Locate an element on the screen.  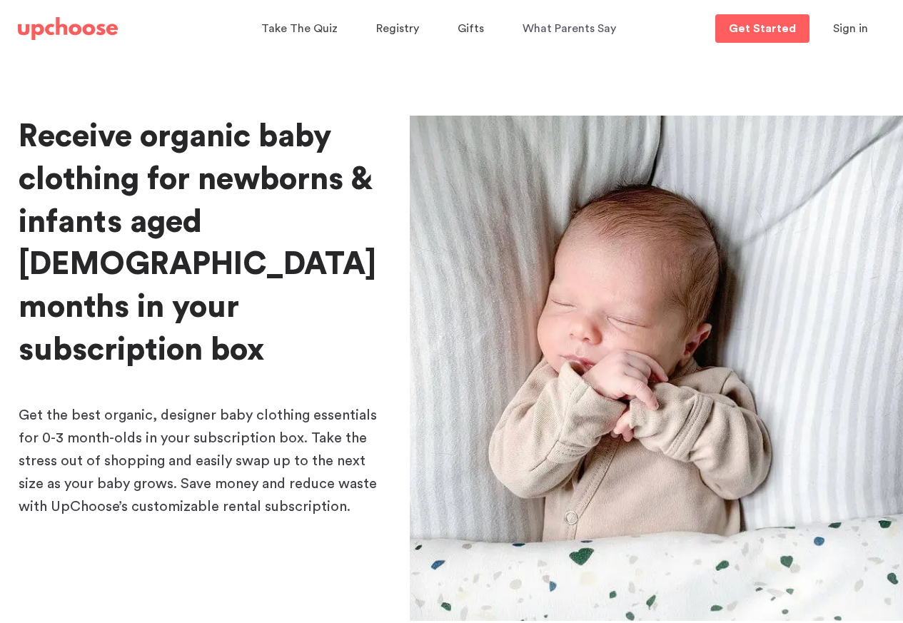
a: What Parents Say is located at coordinates (571, 29).